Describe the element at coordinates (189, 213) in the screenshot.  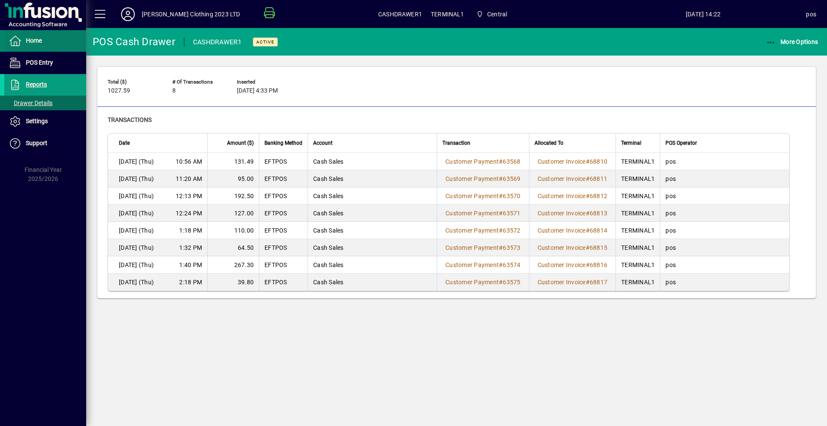
I see `span: 12:24 PM` at that location.